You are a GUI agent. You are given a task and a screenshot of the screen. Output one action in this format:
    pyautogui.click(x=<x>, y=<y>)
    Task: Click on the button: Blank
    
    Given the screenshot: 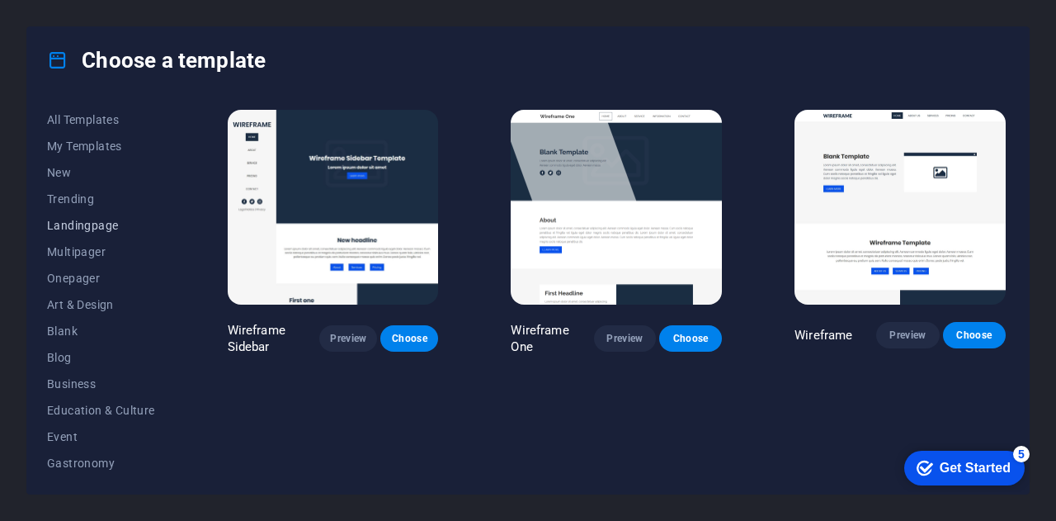 What is the action you would take?
    pyautogui.click(x=101, y=331)
    